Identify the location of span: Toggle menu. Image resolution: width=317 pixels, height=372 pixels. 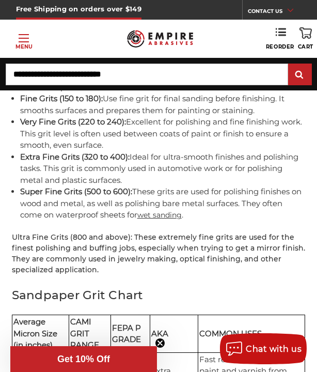
(24, 38).